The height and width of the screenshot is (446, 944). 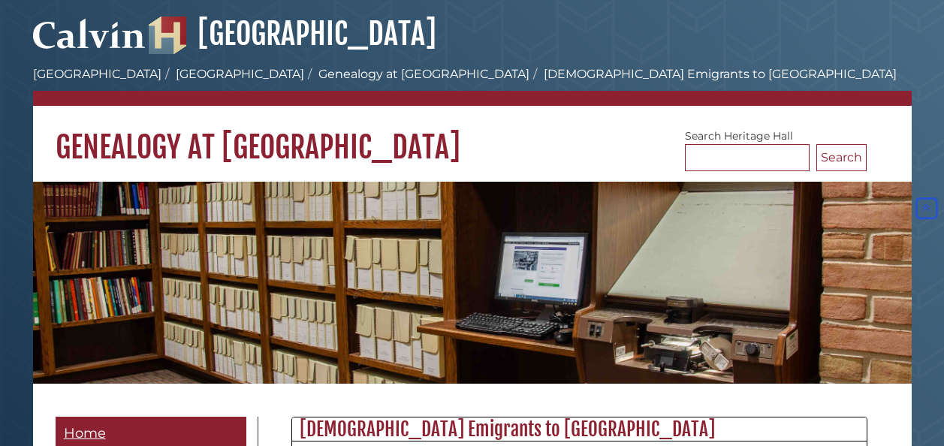 What do you see at coordinates (926, 208) in the screenshot?
I see `a: Back to Top` at bounding box center [926, 208].